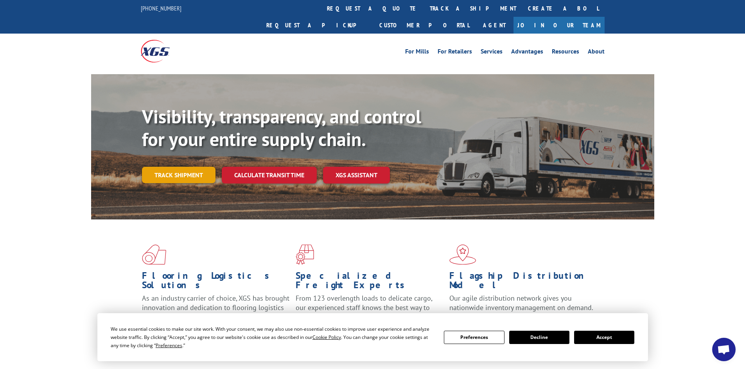  I want to click on a: XGS ASSISTANT, so click(356, 175).